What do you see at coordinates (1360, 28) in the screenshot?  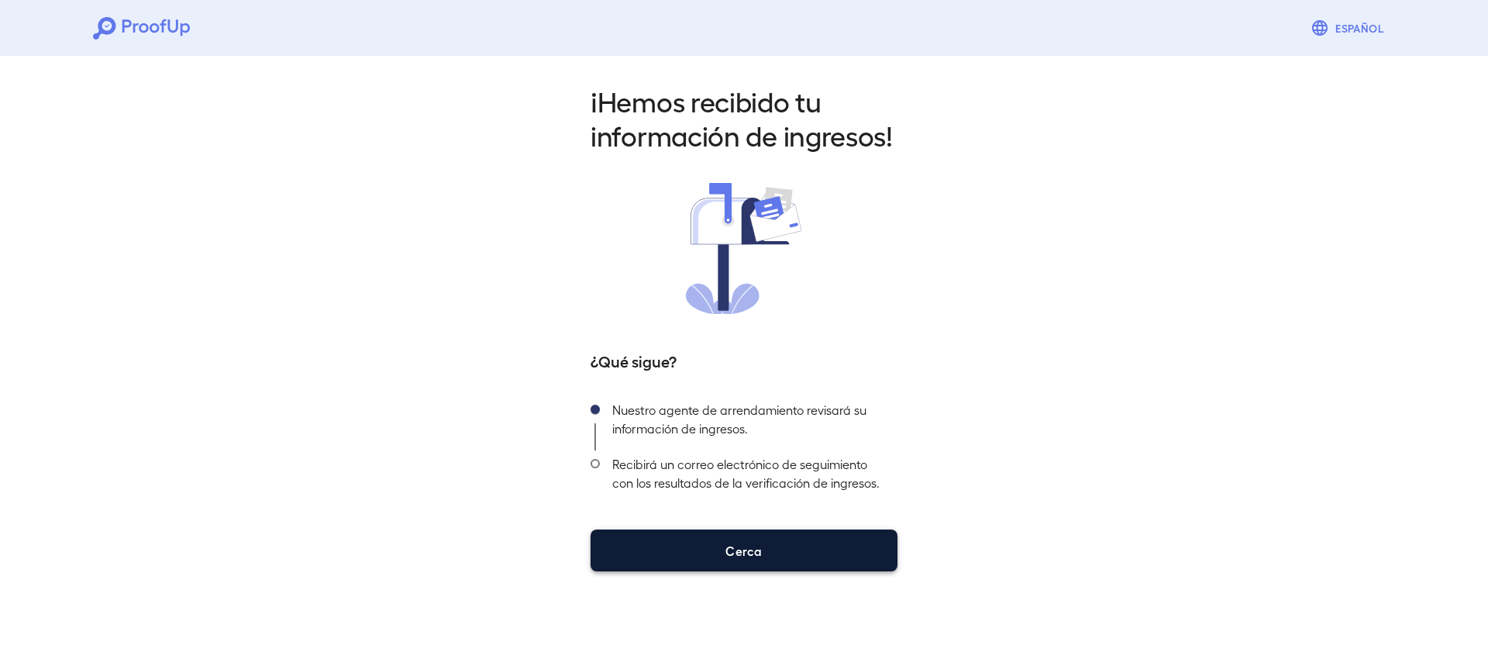 I see `font: Español` at bounding box center [1360, 28].